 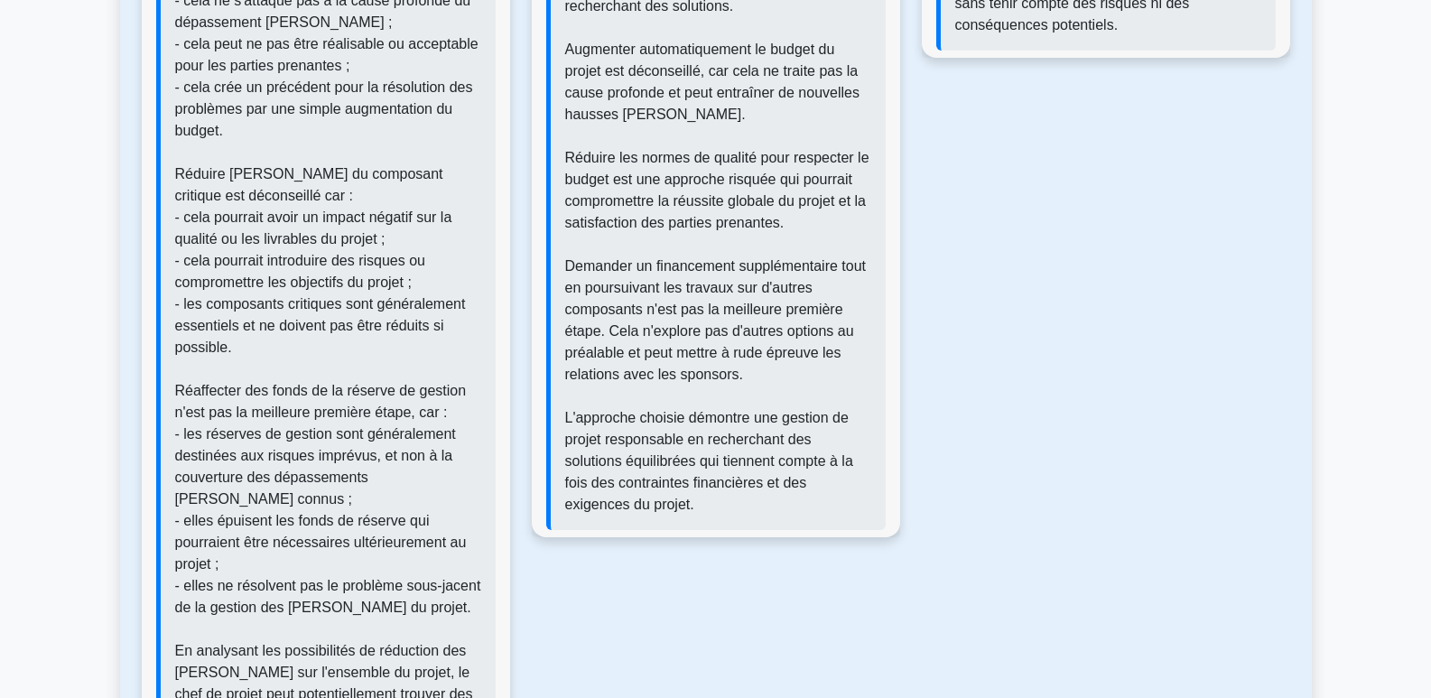 What do you see at coordinates (324, 108) in the screenshot?
I see `font: - cela crée un précédent pour la résolution des problèmes par une simple augmentation du budget.` at bounding box center [324, 108].